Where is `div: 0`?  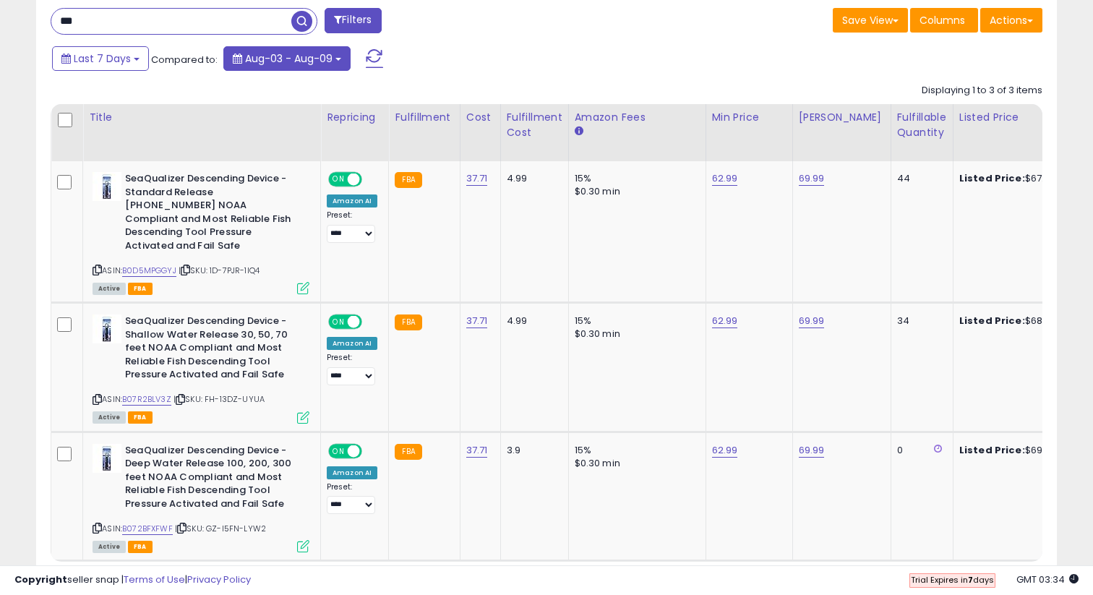
div: 0 is located at coordinates (920, 450).